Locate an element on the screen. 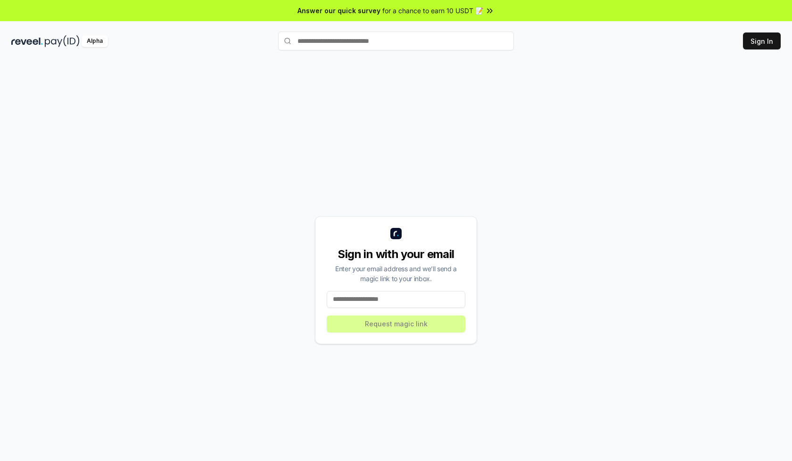 The height and width of the screenshot is (461, 792). span: Answer our quick survey is located at coordinates (339, 10).